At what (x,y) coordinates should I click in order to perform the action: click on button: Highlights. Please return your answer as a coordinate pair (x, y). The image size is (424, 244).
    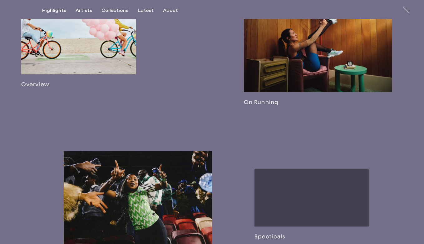
    Looking at the image, I should click on (59, 11).